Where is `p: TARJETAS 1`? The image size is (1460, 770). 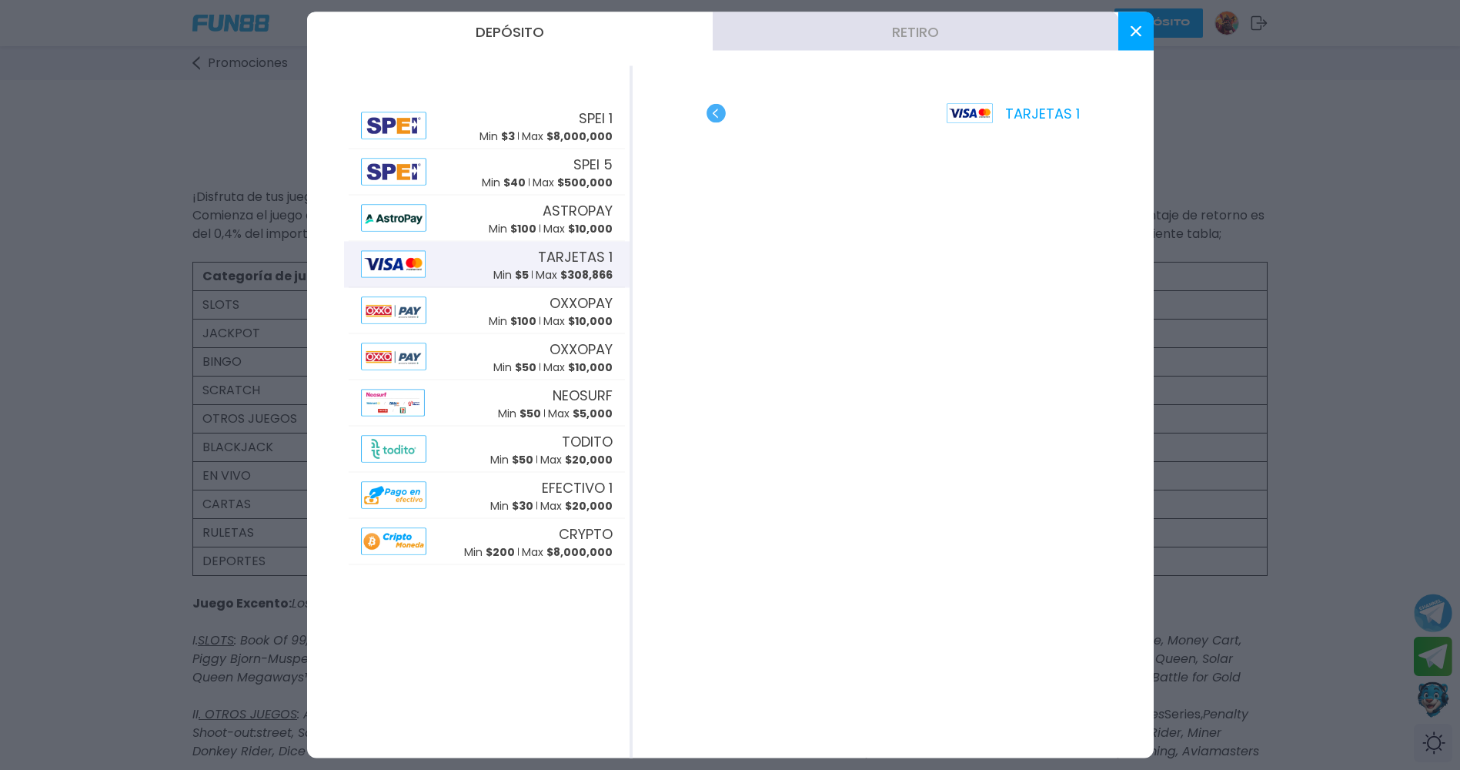
p: TARJETAS 1 is located at coordinates (1013, 113).